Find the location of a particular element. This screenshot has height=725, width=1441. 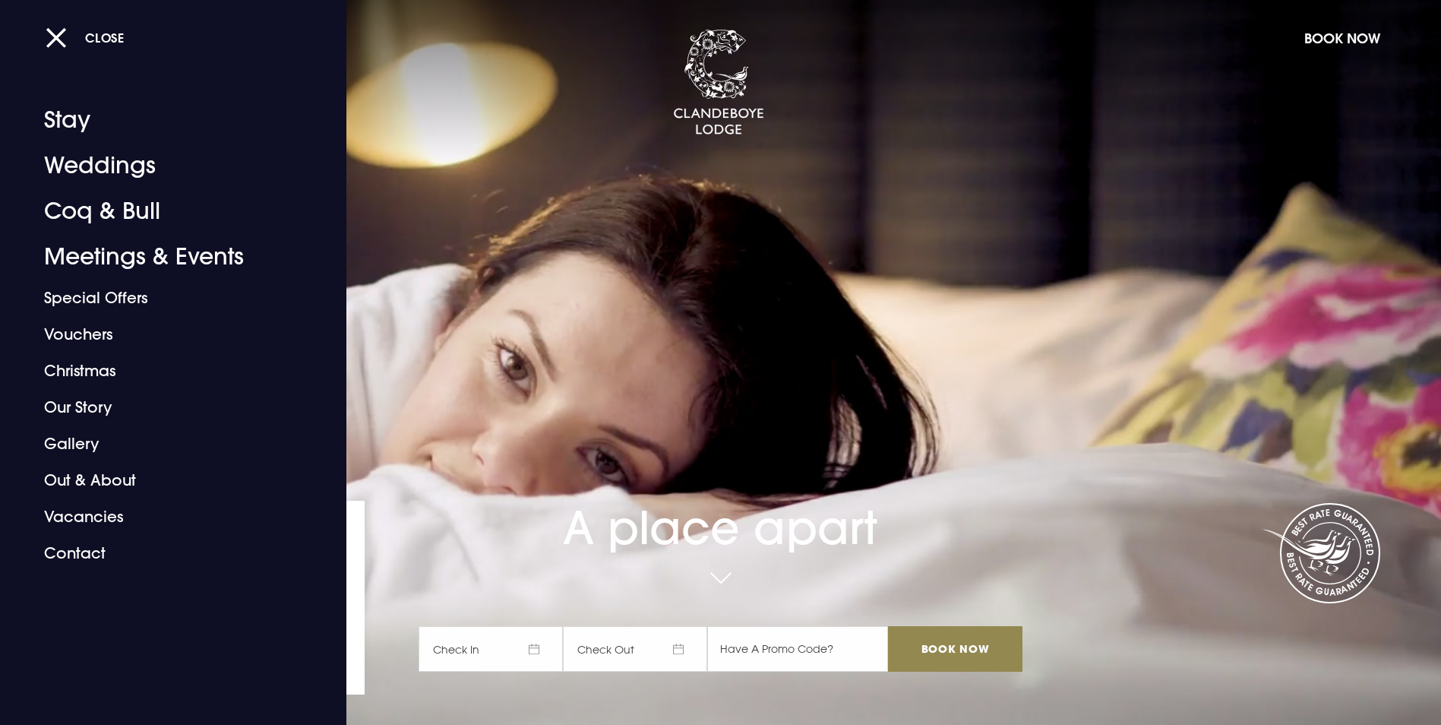

span: Check Out is located at coordinates (635, 649).